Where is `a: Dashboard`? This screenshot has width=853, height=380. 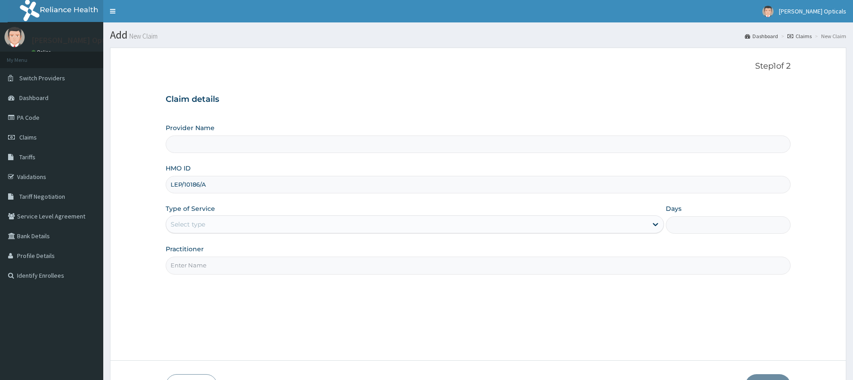
a: Dashboard is located at coordinates (762, 36).